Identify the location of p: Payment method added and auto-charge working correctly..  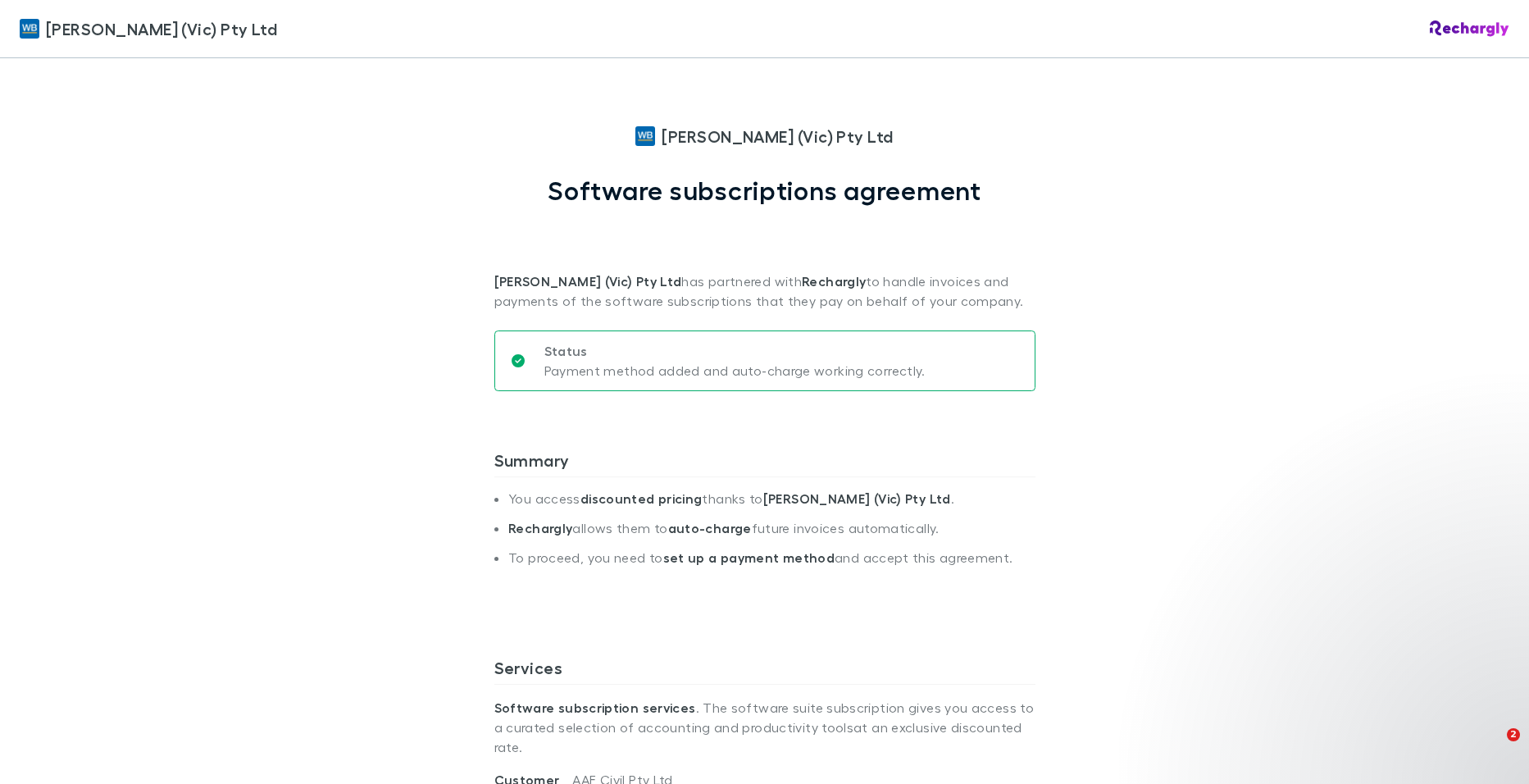
(734, 370).